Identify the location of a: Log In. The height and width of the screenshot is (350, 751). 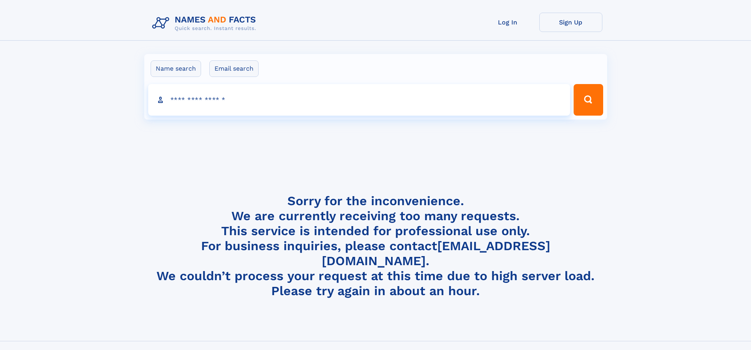
(508, 22).